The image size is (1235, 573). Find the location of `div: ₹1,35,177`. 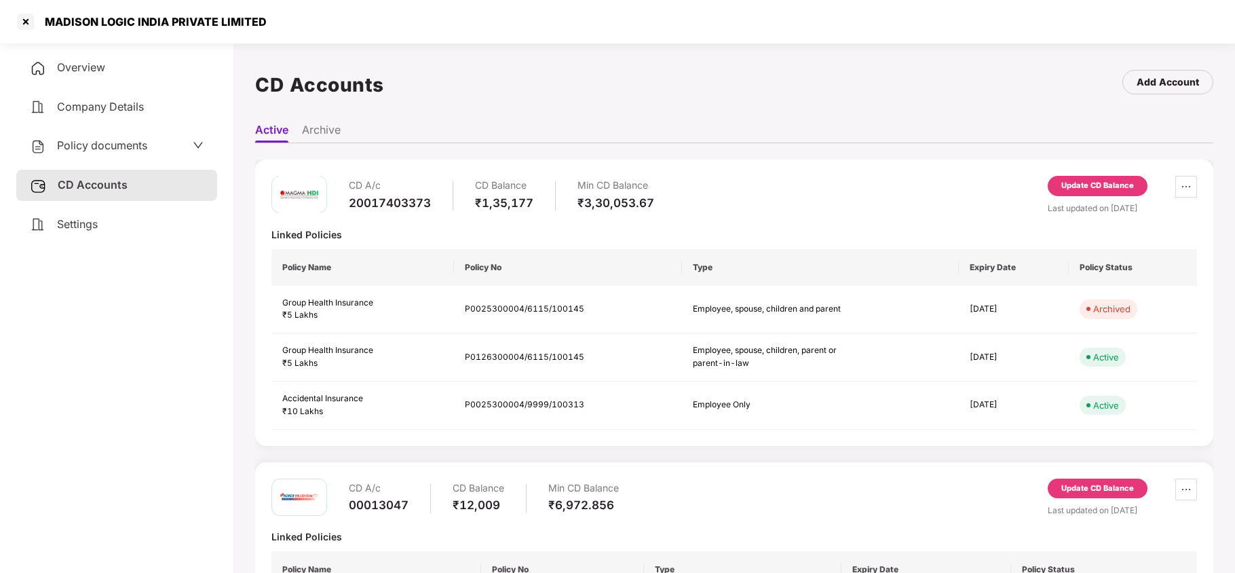

div: ₹1,35,177 is located at coordinates (504, 203).